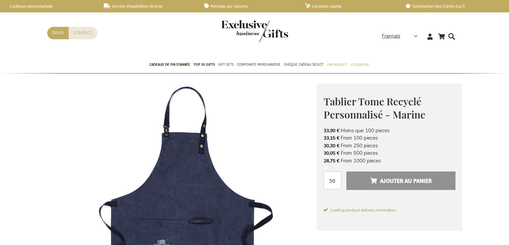 This screenshot has height=245, width=509. What do you see at coordinates (390, 145) in the screenshot?
I see `li: From 250 pieces` at bounding box center [390, 145].